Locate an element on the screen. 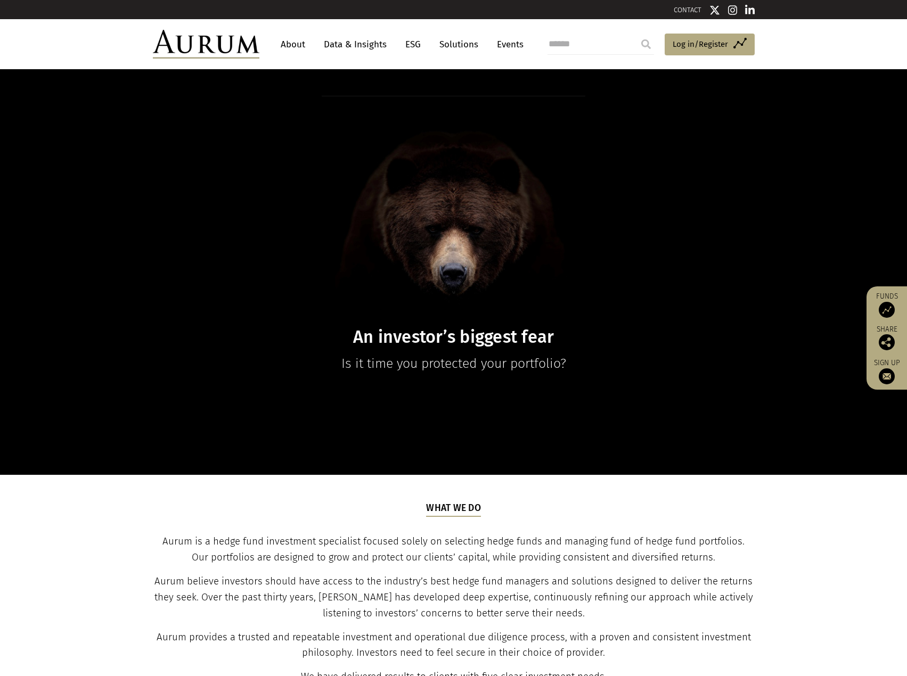  a: Sign up is located at coordinates (886, 371).